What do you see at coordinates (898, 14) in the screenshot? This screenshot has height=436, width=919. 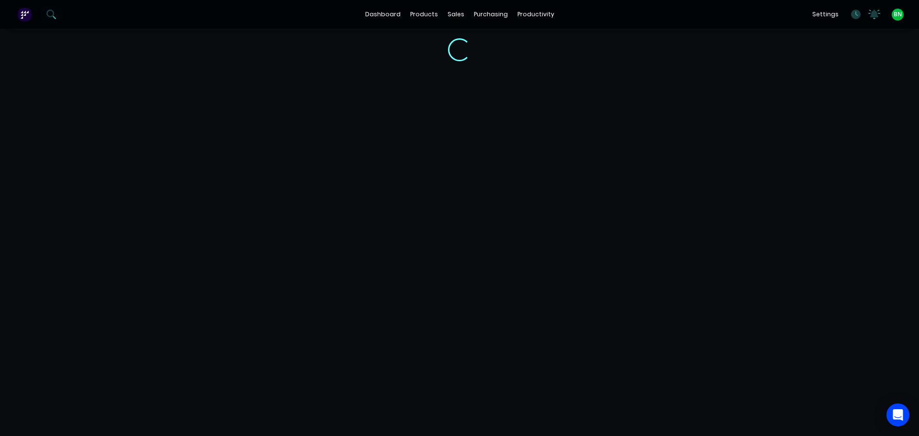 I see `span: BN` at bounding box center [898, 14].